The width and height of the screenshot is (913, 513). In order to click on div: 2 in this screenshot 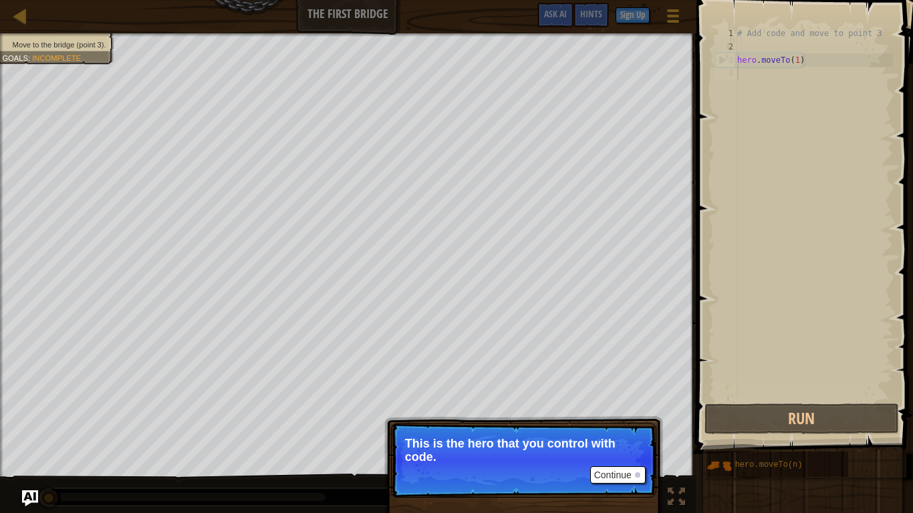, I will do `click(726, 47)`.